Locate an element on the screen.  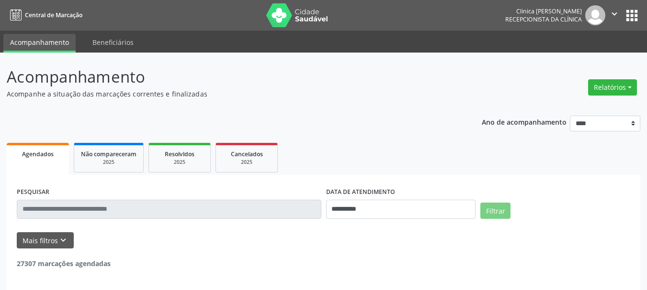
img: img is located at coordinates (595, 15).